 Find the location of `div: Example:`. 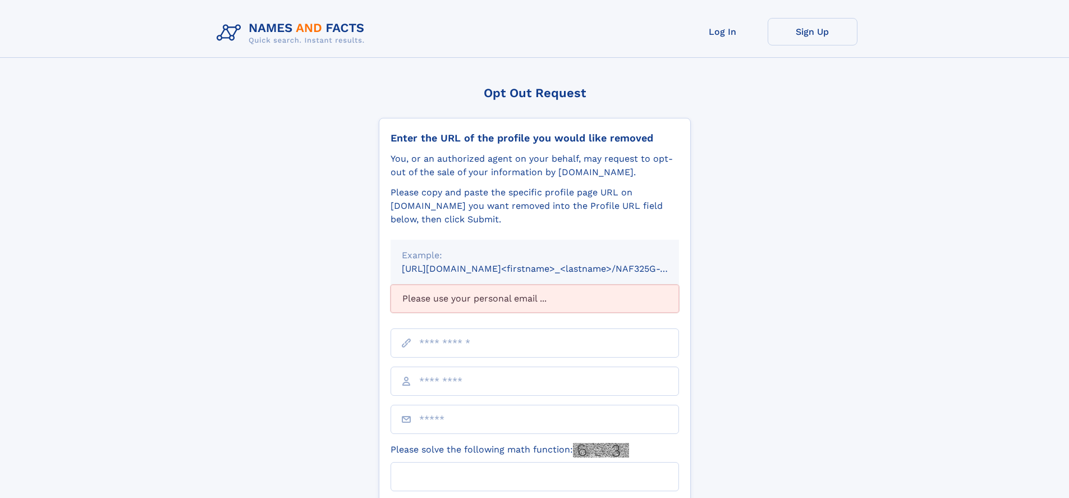

div: Example: is located at coordinates (535, 255).